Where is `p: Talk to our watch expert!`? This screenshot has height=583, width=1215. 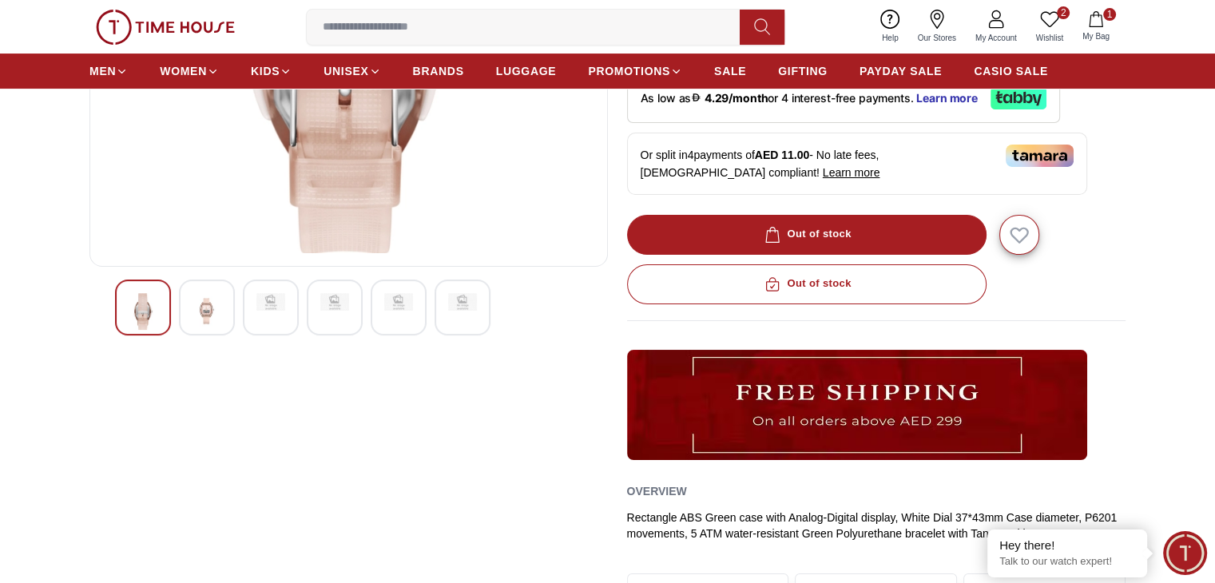 p: Talk to our watch expert! is located at coordinates (1067, 561).